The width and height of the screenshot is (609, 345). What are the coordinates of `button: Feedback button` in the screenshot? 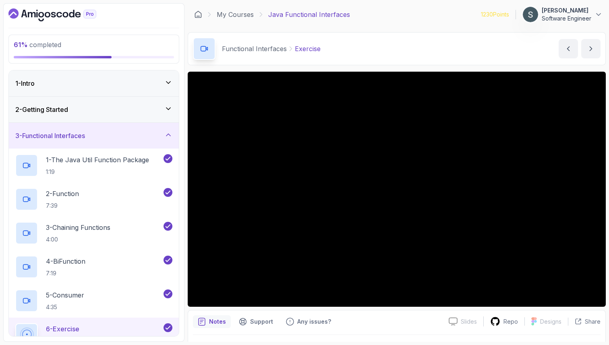 It's located at (309, 322).